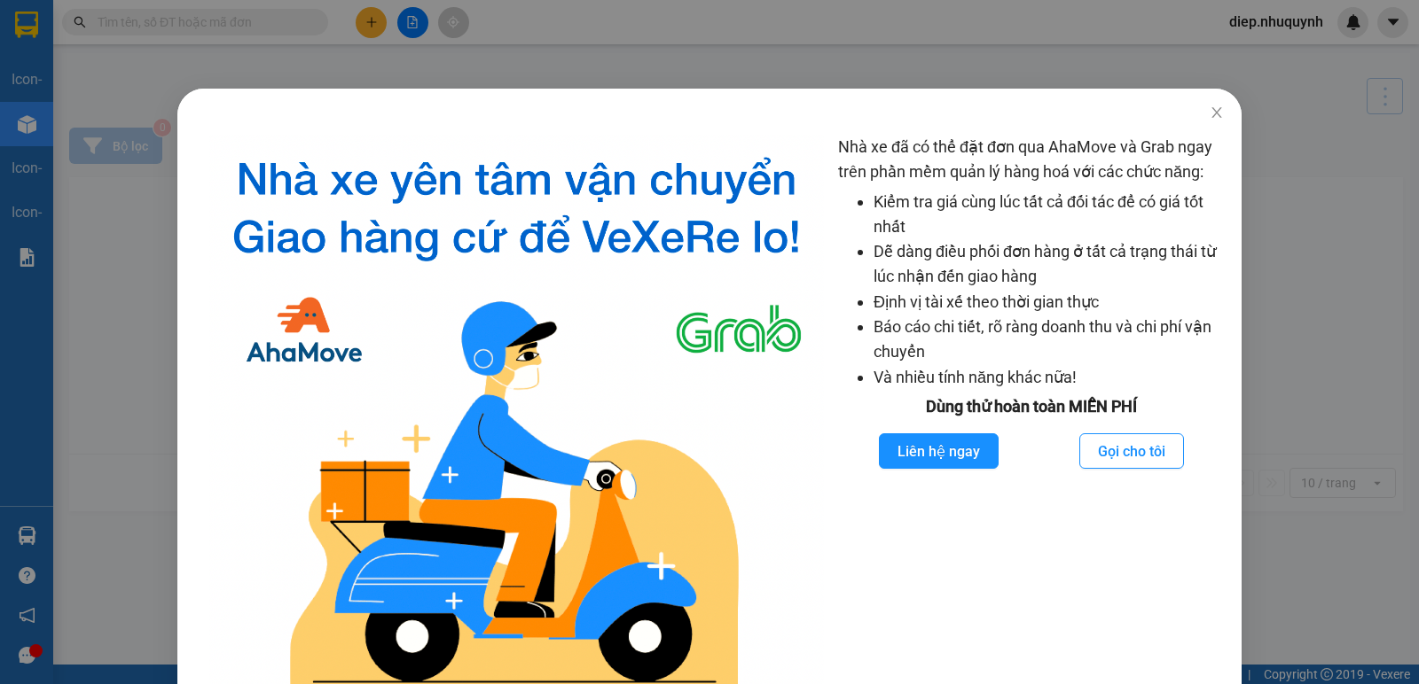 Image resolution: width=1419 pixels, height=684 pixels. What do you see at coordinates (1216, 113) in the screenshot?
I see `button: Close` at bounding box center [1216, 113].